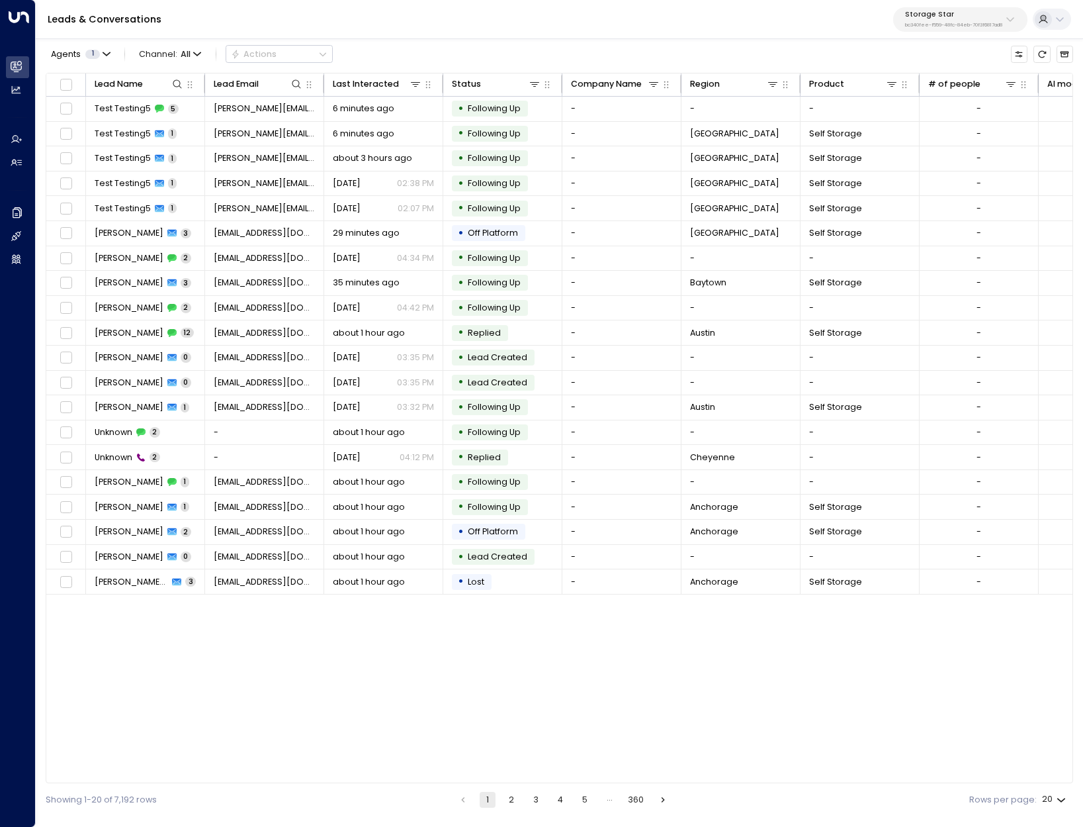 The width and height of the screenshot is (1083, 827). What do you see at coordinates (186, 531) in the screenshot?
I see `span: 2` at bounding box center [186, 531].